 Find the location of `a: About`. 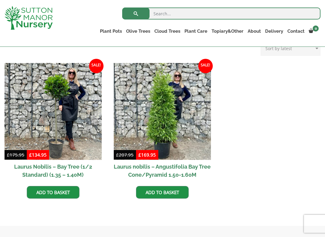

a: About is located at coordinates (254, 31).